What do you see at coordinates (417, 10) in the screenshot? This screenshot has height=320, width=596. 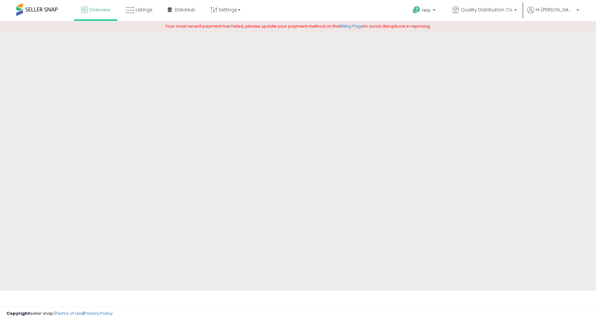 I see `i: Get Help` at bounding box center [417, 10].